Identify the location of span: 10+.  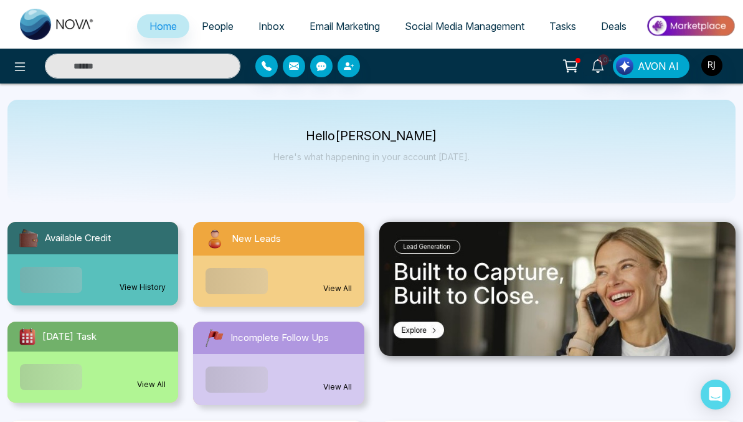
(604, 60).